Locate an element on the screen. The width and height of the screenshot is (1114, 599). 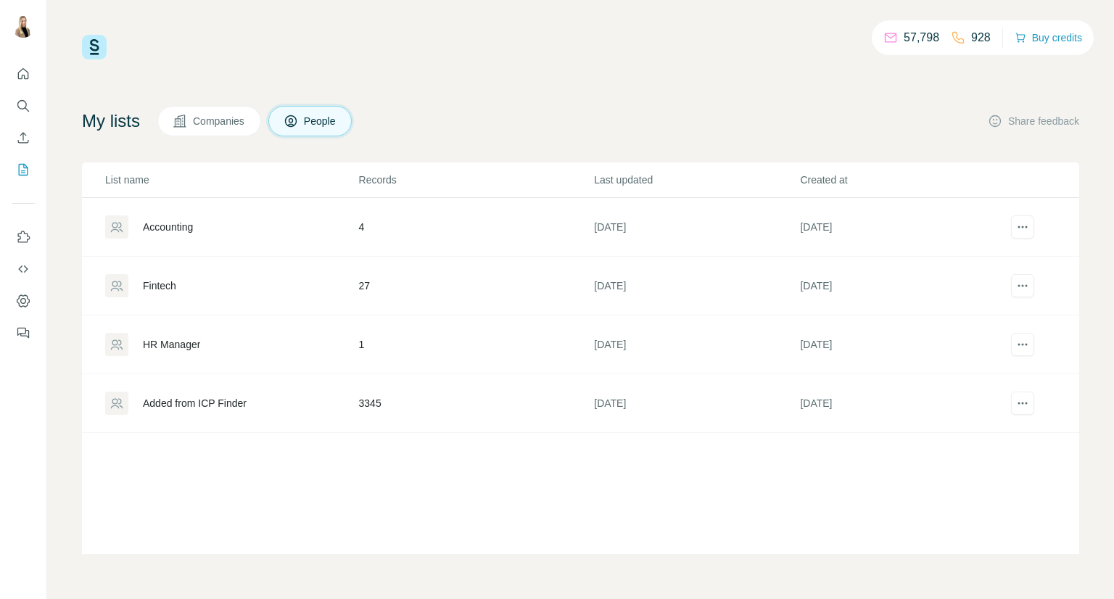
p: Last updated is located at coordinates (696, 180).